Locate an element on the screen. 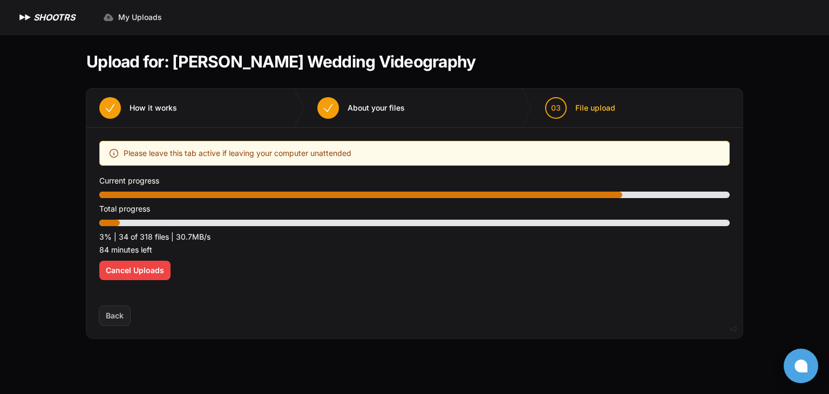  p: 3% | 34 of 318 files | 30.7MB/s is located at coordinates (415, 237).